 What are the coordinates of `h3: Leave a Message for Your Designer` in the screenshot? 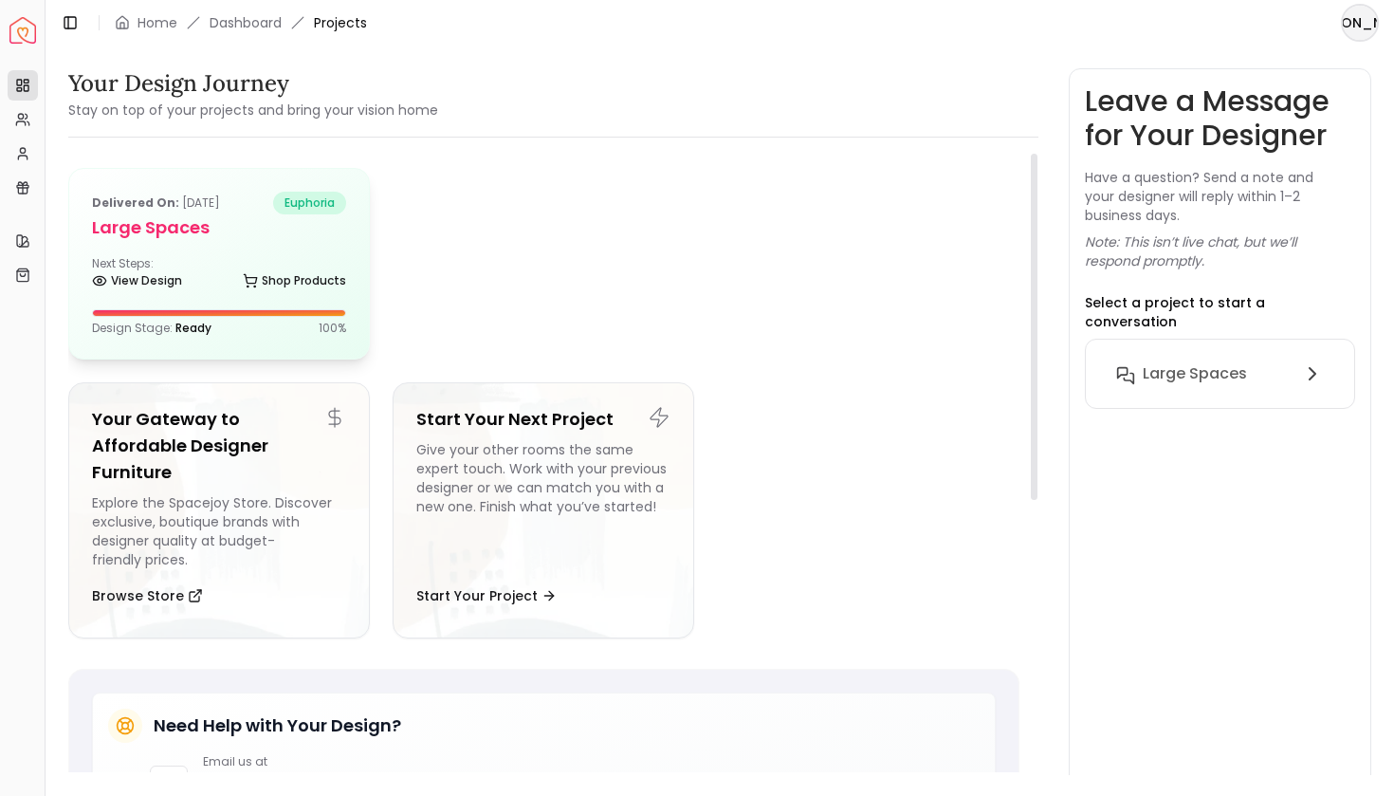 It's located at (1221, 119).